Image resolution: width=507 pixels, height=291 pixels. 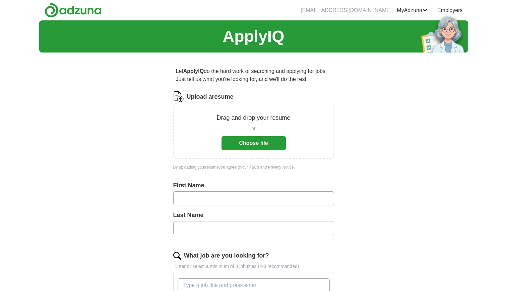 I want to click on label: What job are you looking for?, so click(x=226, y=256).